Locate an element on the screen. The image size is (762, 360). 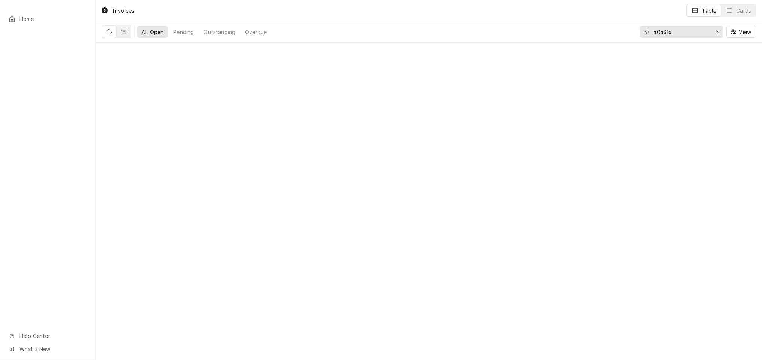
span: What's New is located at coordinates (53, 349).